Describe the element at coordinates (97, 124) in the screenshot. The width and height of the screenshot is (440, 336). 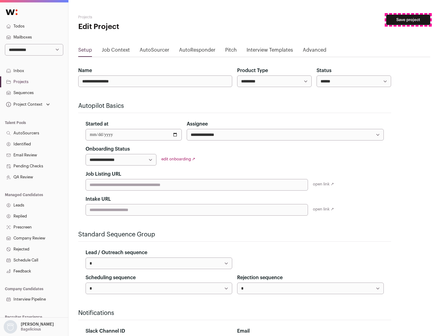
I see `label: Started at` at that location.